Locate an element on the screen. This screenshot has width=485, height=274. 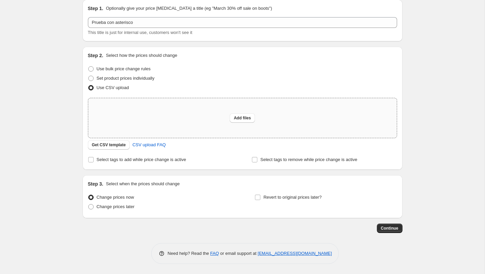
span: Add files is located at coordinates (242, 118).